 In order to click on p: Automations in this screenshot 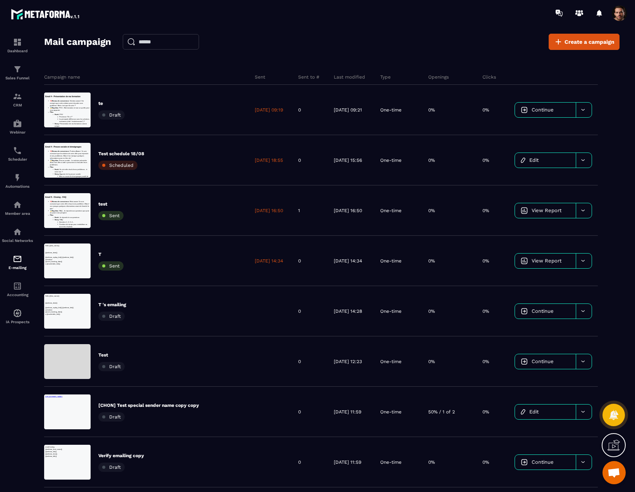, I will do `click(17, 186)`.